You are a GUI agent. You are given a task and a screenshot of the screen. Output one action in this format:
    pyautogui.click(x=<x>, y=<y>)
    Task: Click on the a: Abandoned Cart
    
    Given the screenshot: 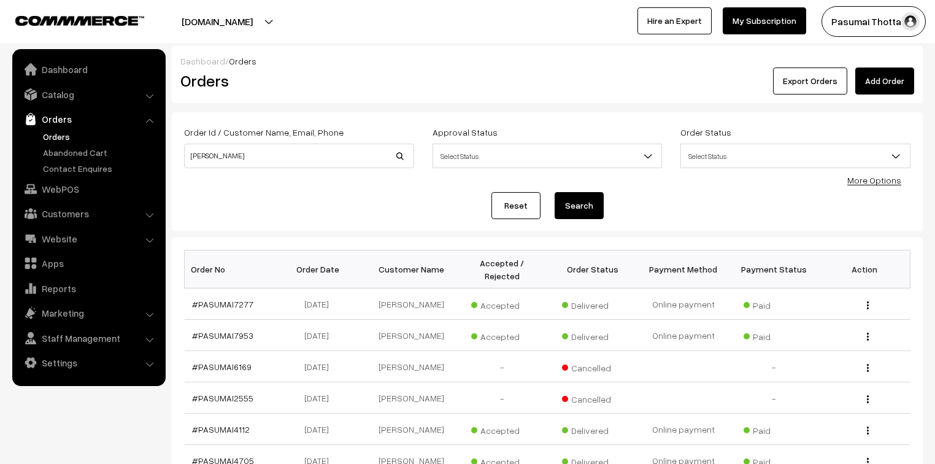 What is the action you would take?
    pyautogui.click(x=101, y=152)
    